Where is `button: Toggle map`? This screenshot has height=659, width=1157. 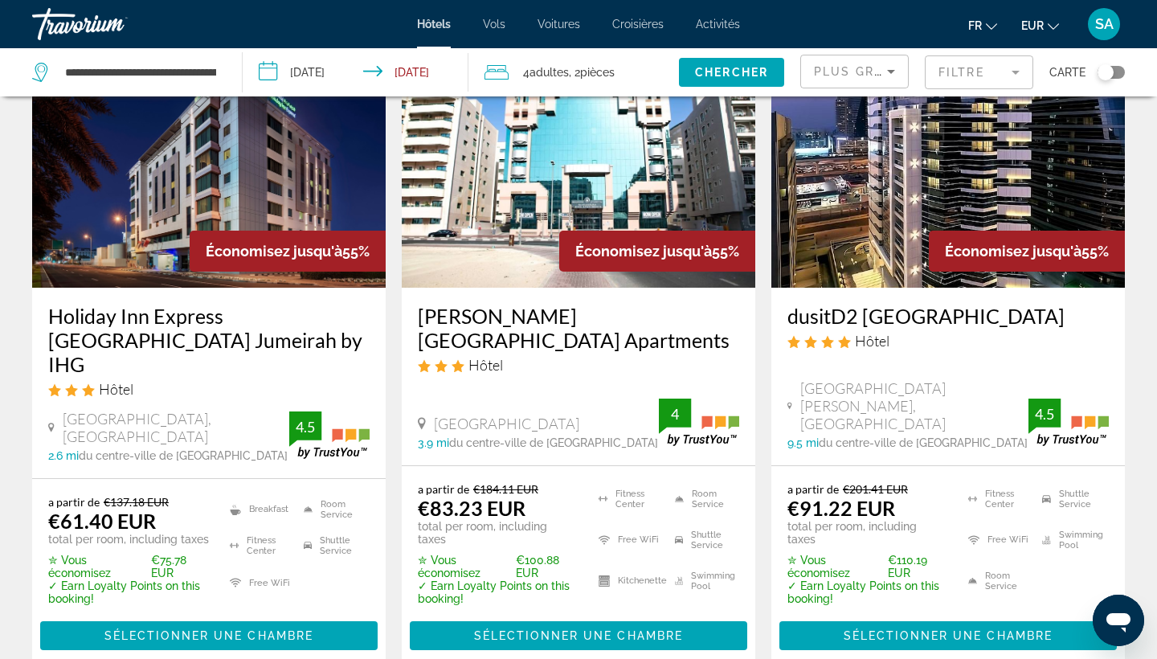 button: Toggle map is located at coordinates (1104, 72).